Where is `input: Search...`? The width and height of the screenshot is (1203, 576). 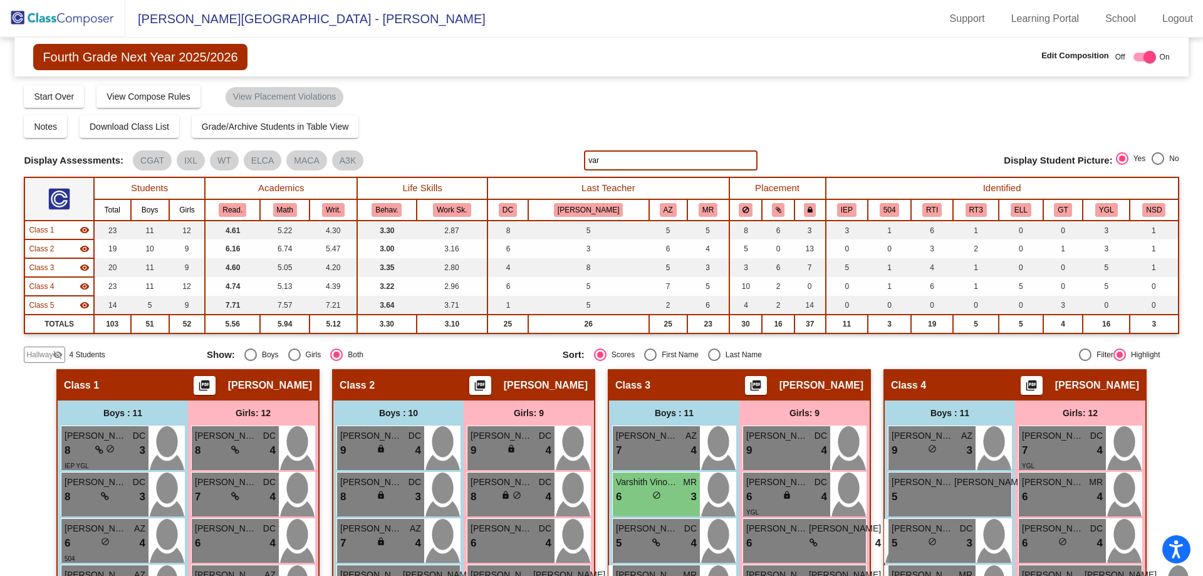
input: Search... is located at coordinates (670, 160).